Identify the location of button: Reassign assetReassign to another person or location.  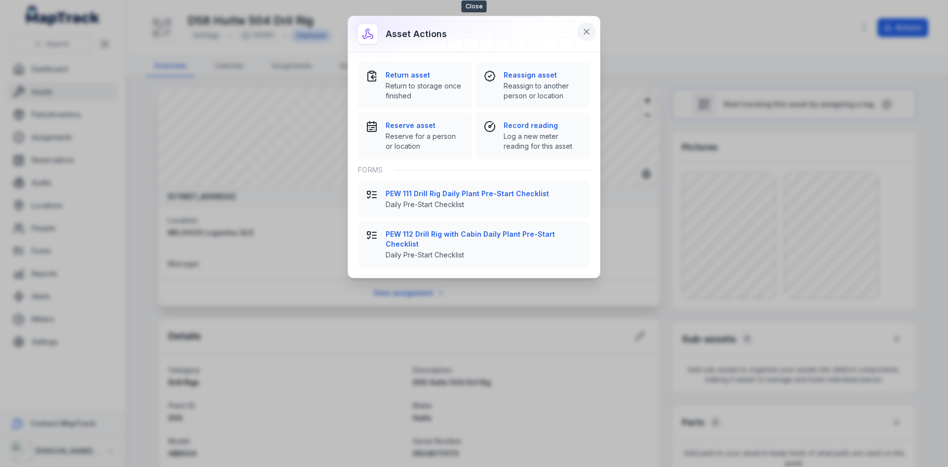
(533, 85).